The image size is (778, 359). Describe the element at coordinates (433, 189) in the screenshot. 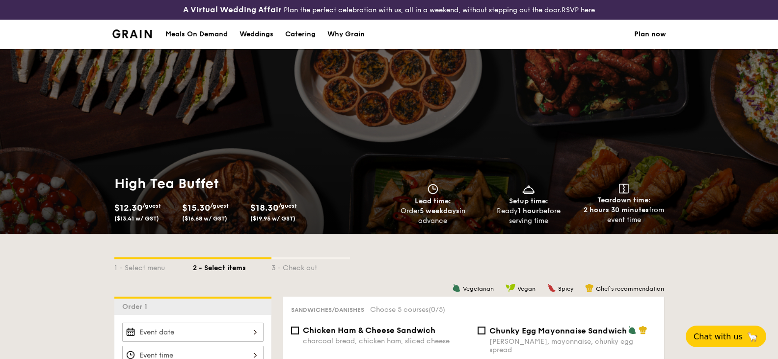

I see `img: icon-clock.2db775ea.svg` at that location.